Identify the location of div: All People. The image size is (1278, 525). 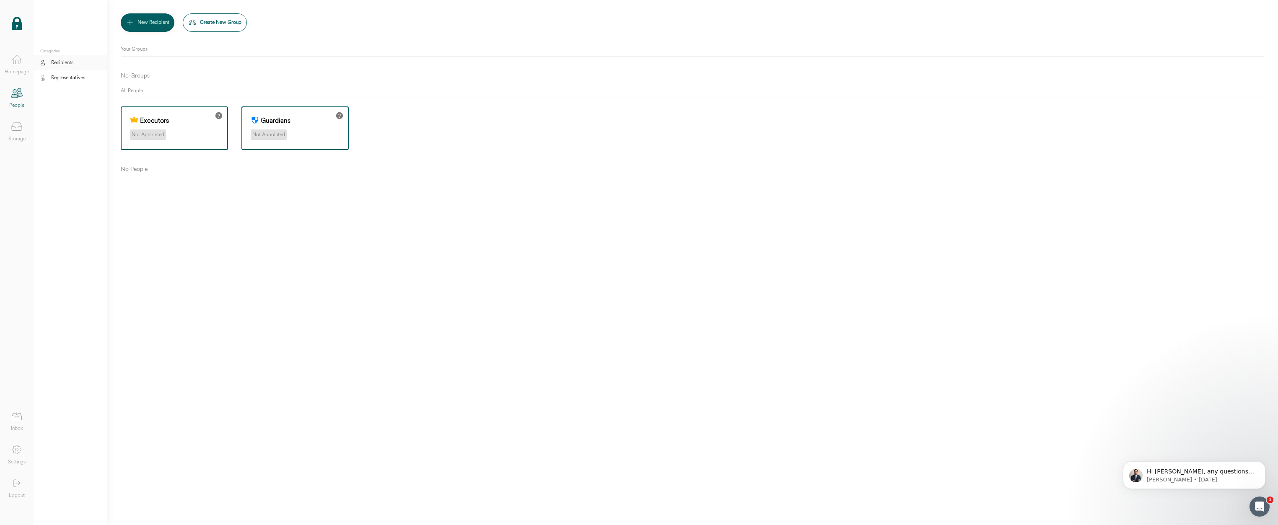
(692, 91).